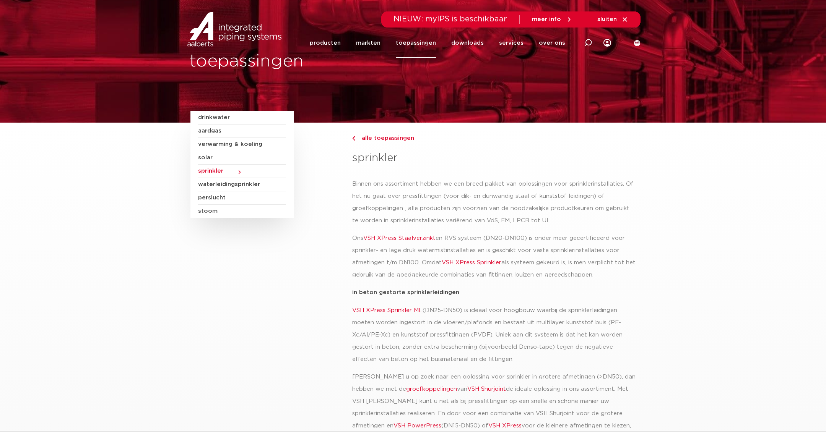  Describe the element at coordinates (552, 19) in the screenshot. I see `a: meer info` at that location.